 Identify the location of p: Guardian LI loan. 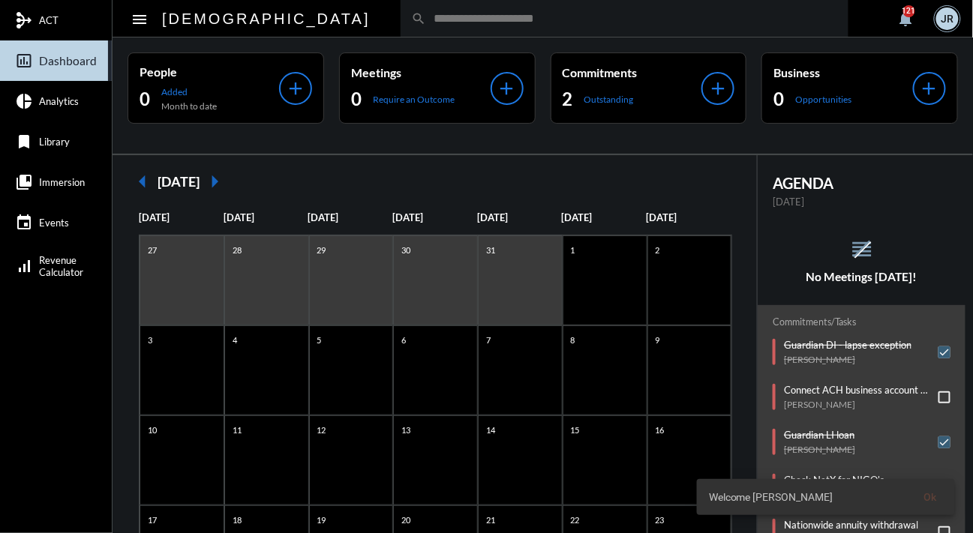
(819, 435).